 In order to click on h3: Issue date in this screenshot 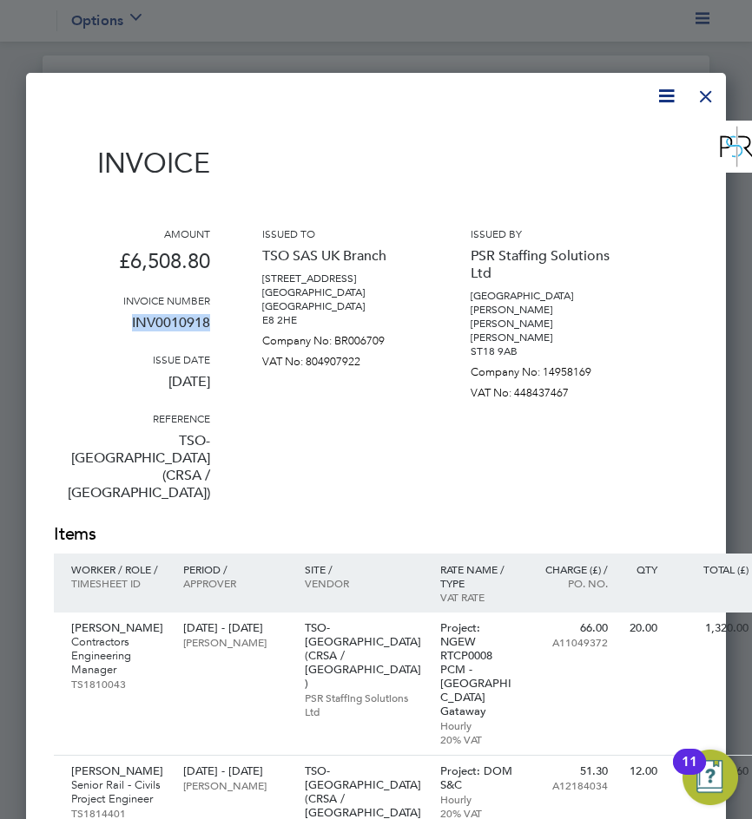, I will do `click(132, 359)`.